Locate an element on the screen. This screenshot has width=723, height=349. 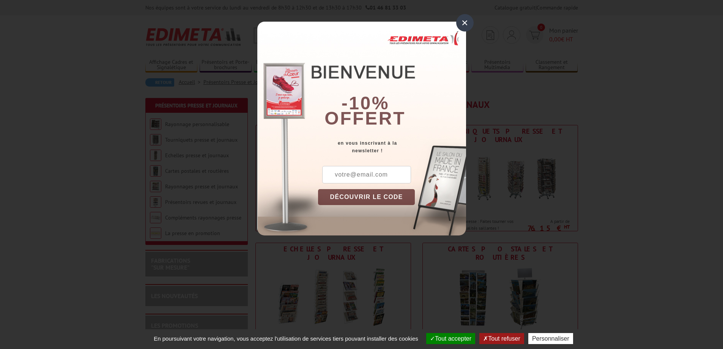
input: votre@email.com is located at coordinates (367, 175).